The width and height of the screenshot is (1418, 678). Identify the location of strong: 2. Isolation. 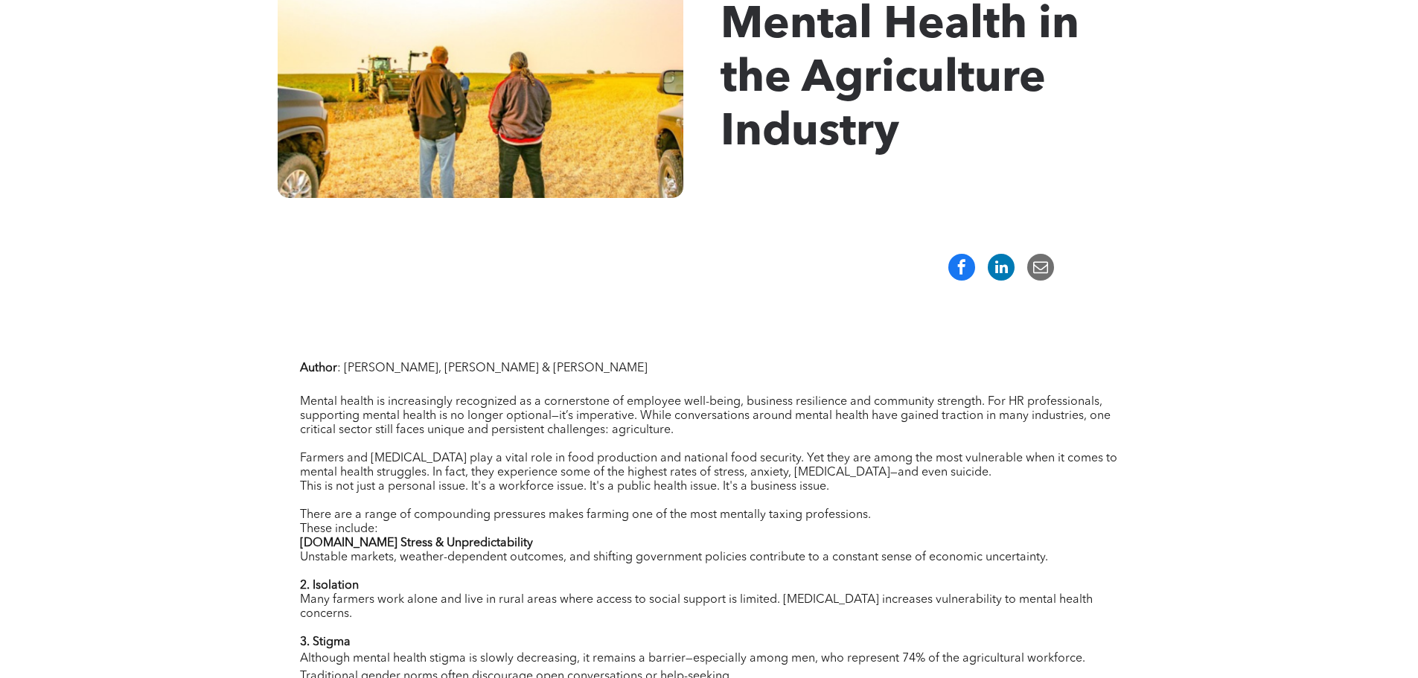
(329, 586).